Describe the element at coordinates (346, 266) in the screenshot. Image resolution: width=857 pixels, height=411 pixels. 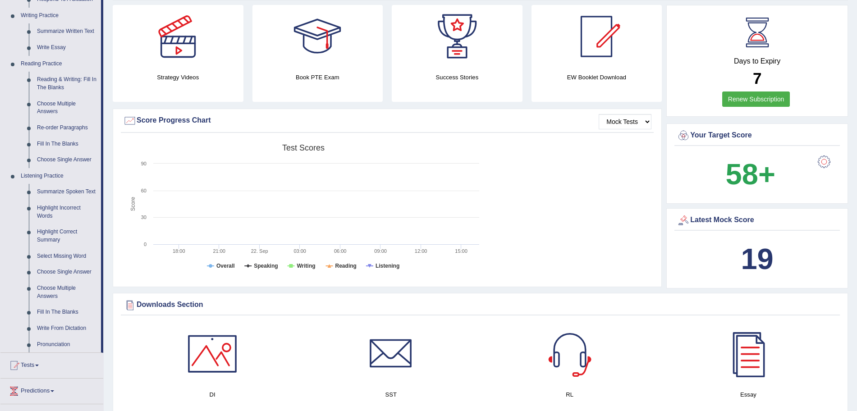
I see `tspan: Reading` at that location.